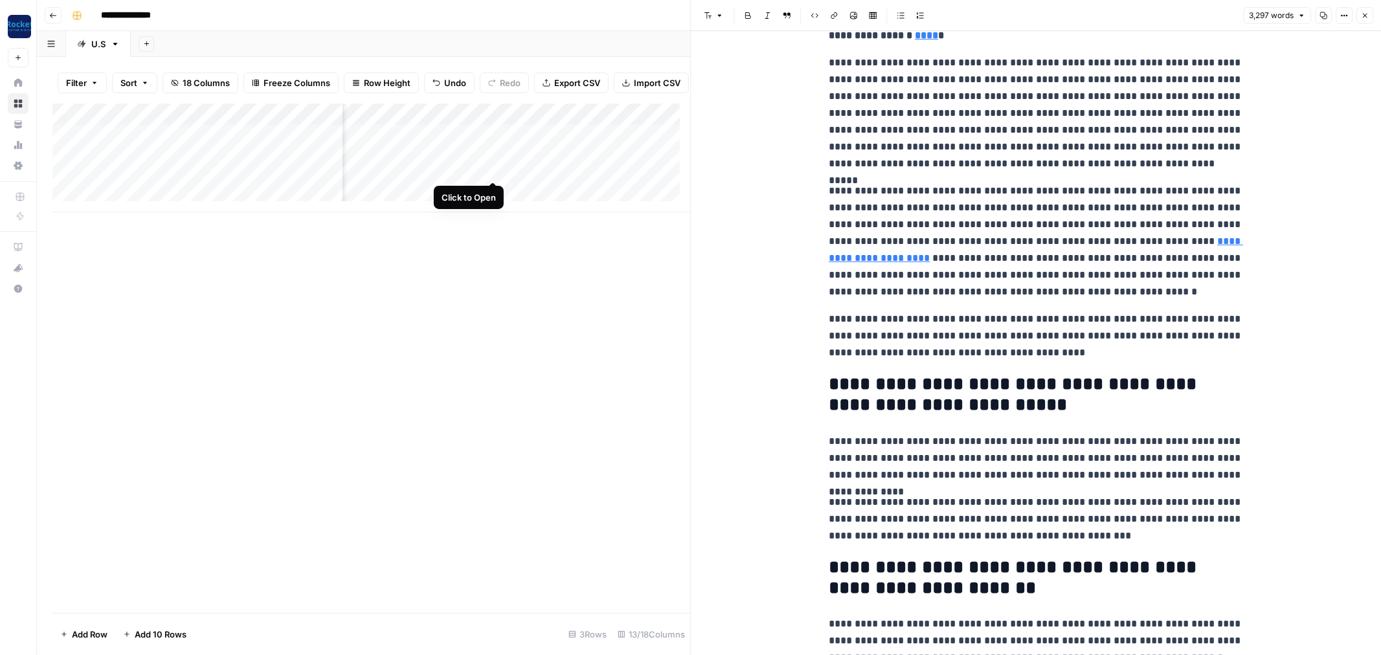 The width and height of the screenshot is (1381, 655). Describe the element at coordinates (76, 83) in the screenshot. I see `span: Filter` at that location.